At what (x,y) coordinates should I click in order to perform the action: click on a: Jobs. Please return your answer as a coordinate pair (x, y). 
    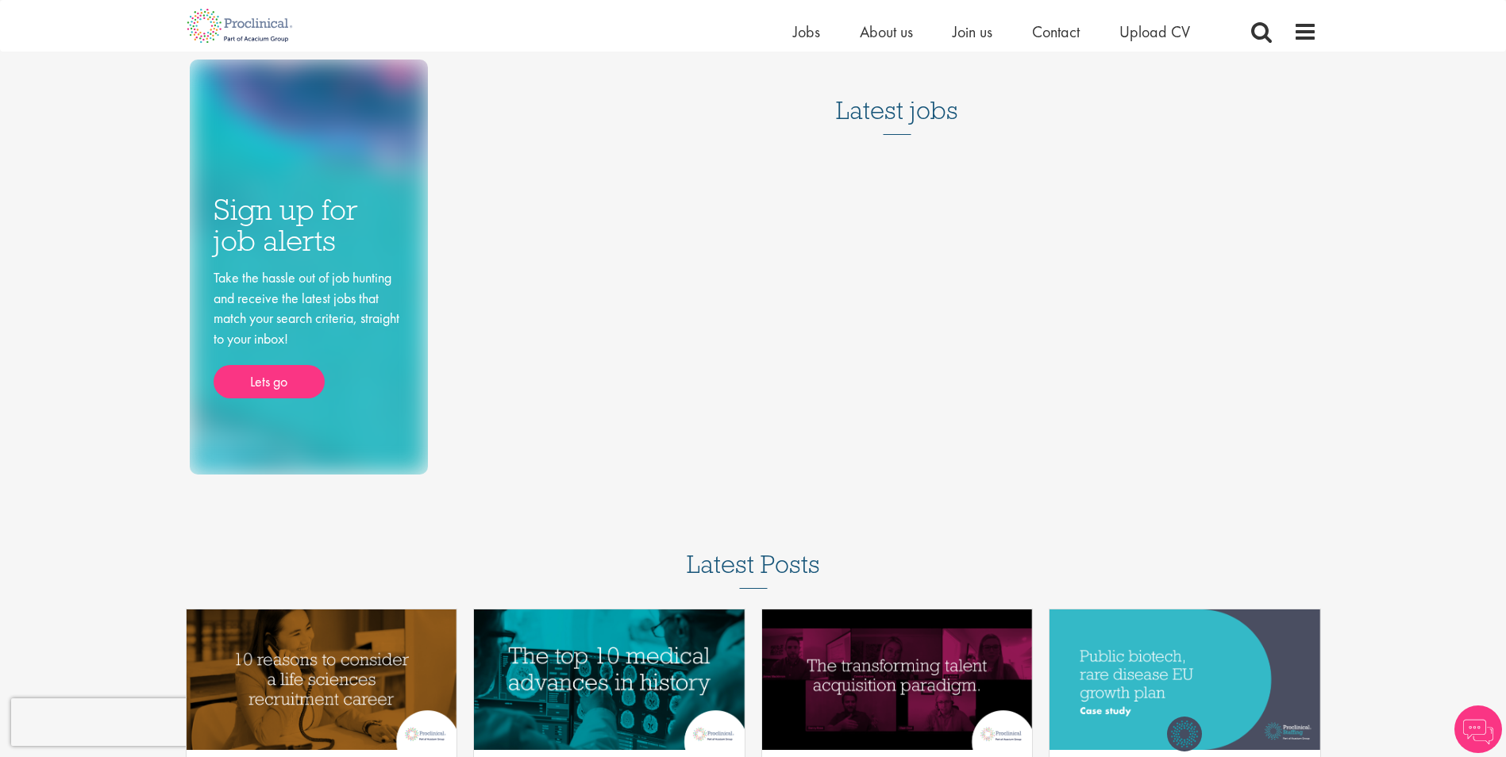
    Looking at the image, I should click on (807, 32).